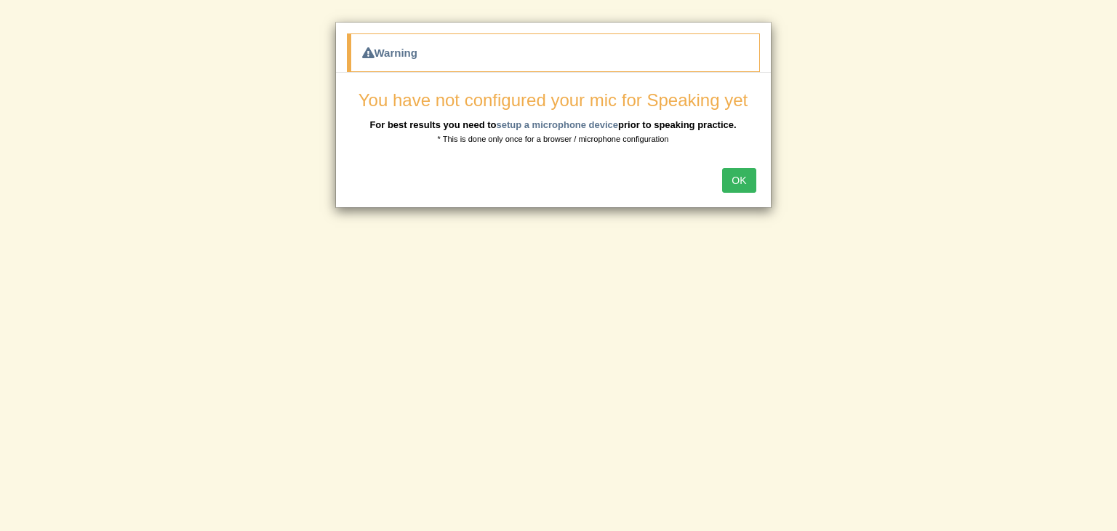 Image resolution: width=1117 pixels, height=531 pixels. What do you see at coordinates (739, 180) in the screenshot?
I see `button: OK` at bounding box center [739, 180].